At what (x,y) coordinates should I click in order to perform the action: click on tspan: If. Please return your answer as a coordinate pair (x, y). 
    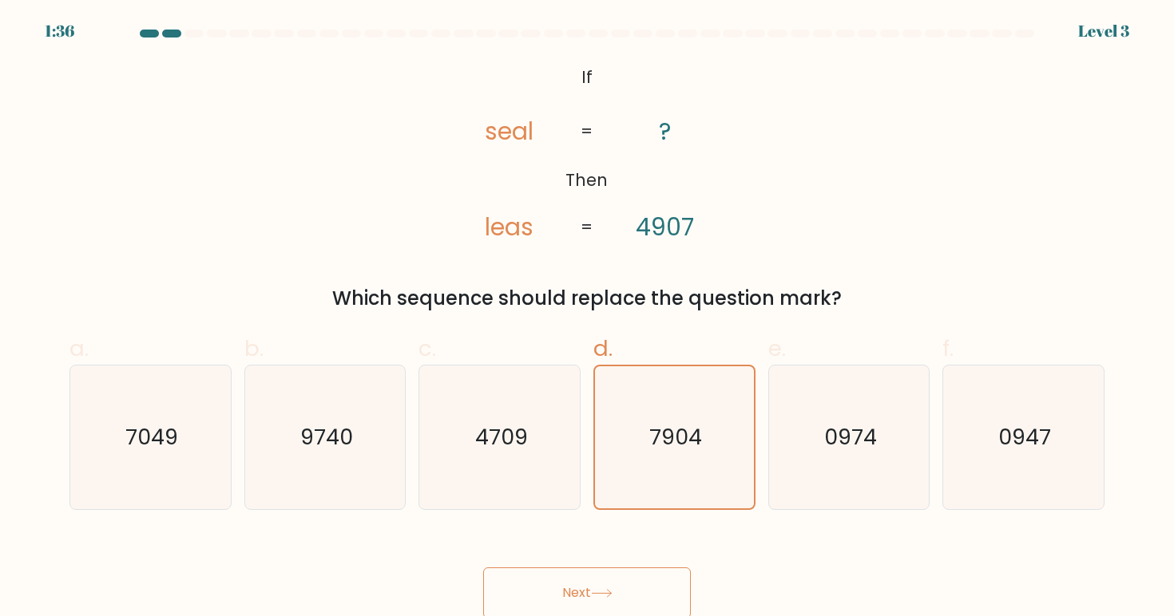
    Looking at the image, I should click on (587, 77).